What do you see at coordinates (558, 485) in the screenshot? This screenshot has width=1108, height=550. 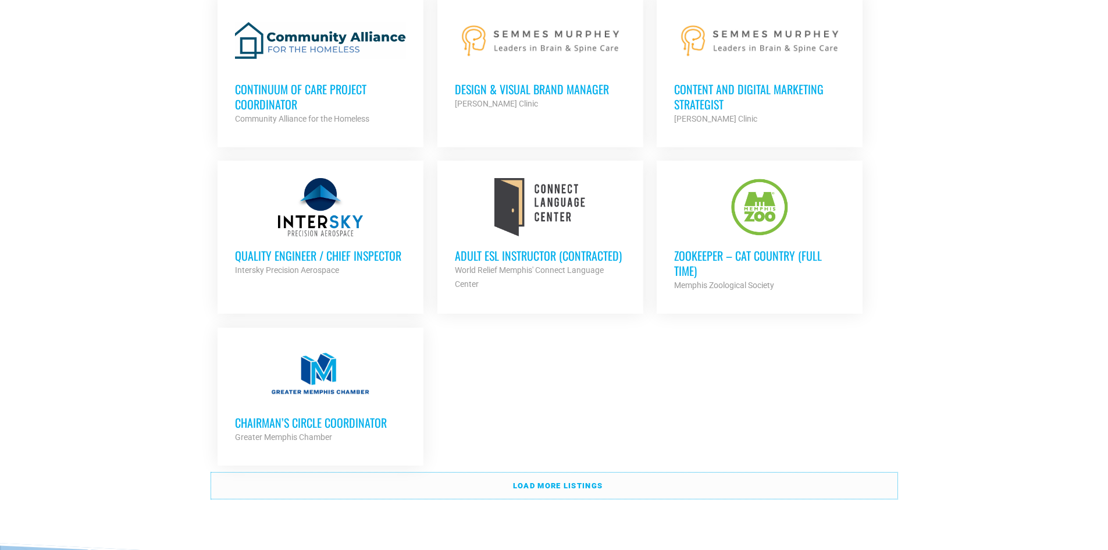 I see `strong: Load more listings` at bounding box center [558, 485].